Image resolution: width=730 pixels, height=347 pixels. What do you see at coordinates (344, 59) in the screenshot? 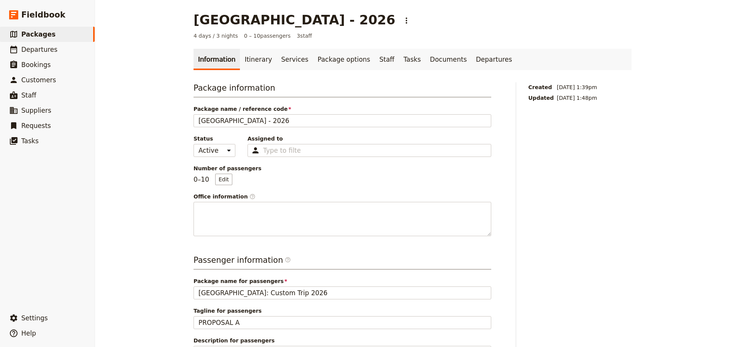
I see `a: Package options` at bounding box center [344, 59].